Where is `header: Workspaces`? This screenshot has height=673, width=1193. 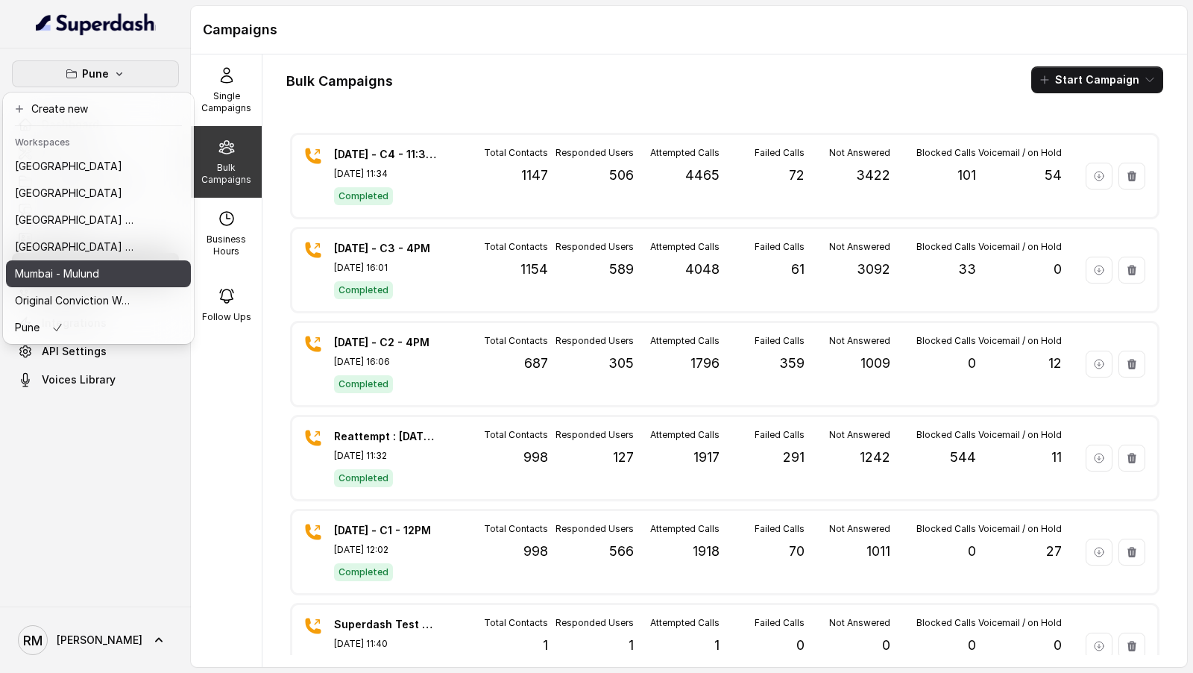
header: Workspaces is located at coordinates (98, 141).